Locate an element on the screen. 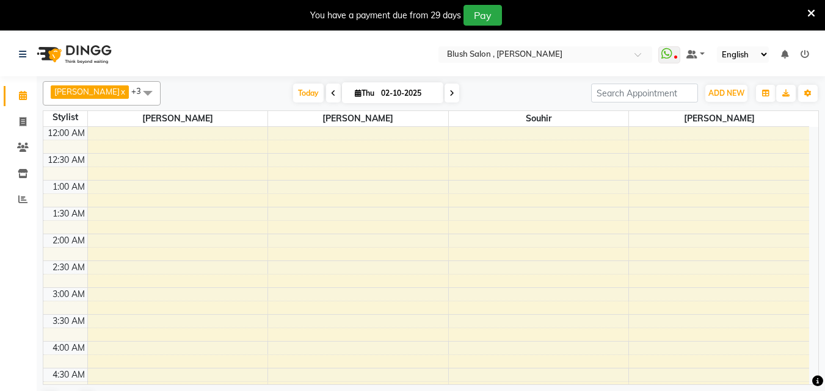 This screenshot has width=825, height=391. button: Pay is located at coordinates (482, 15).